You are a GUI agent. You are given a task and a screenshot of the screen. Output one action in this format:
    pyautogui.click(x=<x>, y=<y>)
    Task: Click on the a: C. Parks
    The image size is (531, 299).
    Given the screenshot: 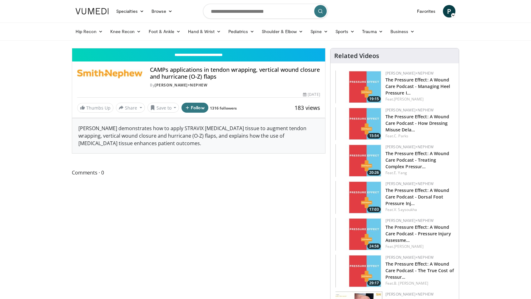 What is the action you would take?
    pyautogui.click(x=401, y=136)
    